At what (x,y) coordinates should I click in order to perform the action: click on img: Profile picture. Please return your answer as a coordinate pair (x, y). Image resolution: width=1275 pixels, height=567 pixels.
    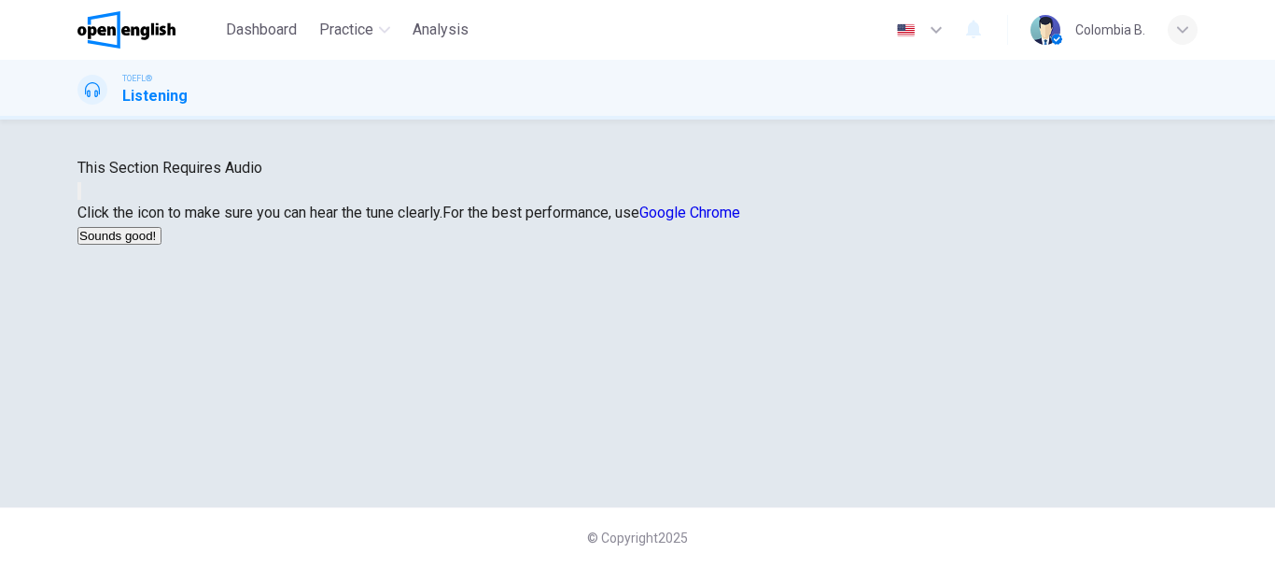
    Looking at the image, I should click on (1046, 30).